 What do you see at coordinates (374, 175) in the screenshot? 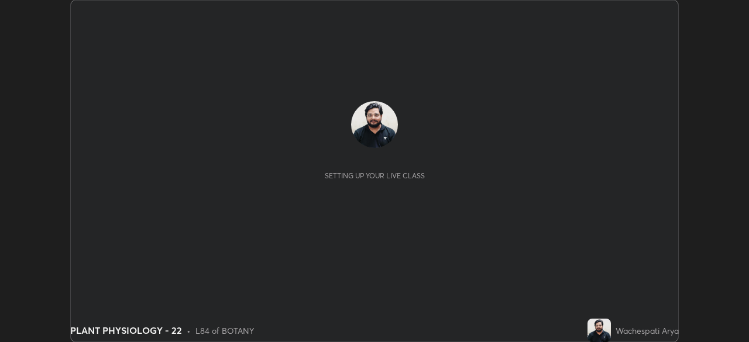
I see `div: Setting up your live class` at bounding box center [374, 175].